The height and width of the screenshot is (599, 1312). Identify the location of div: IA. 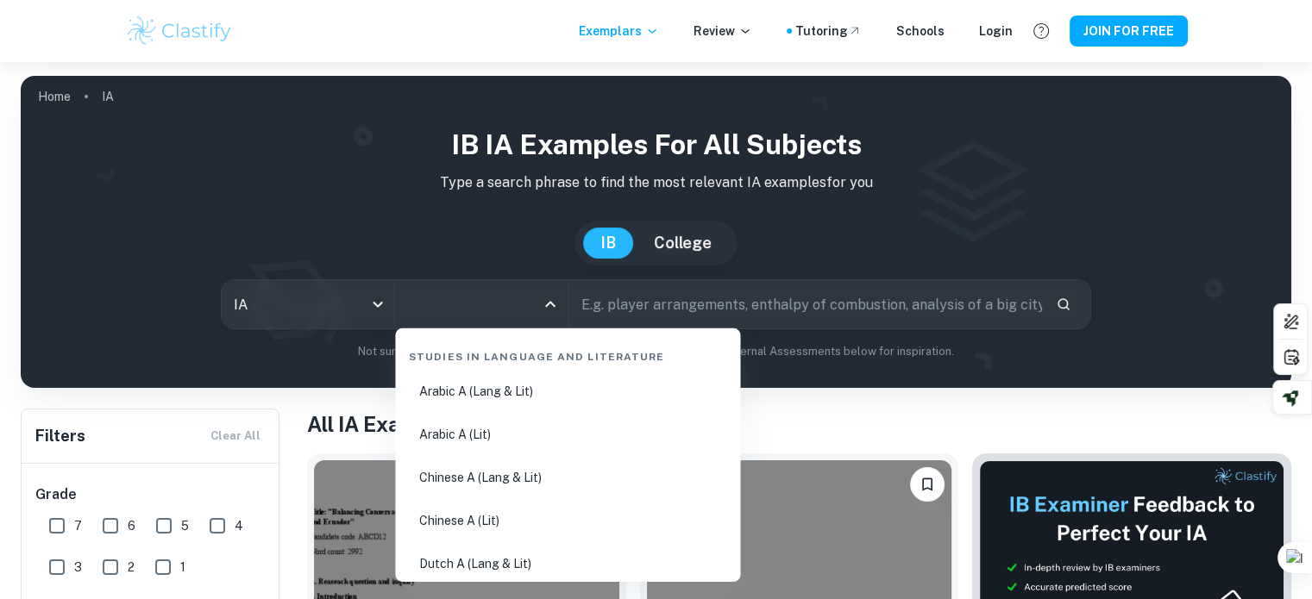
(308, 304).